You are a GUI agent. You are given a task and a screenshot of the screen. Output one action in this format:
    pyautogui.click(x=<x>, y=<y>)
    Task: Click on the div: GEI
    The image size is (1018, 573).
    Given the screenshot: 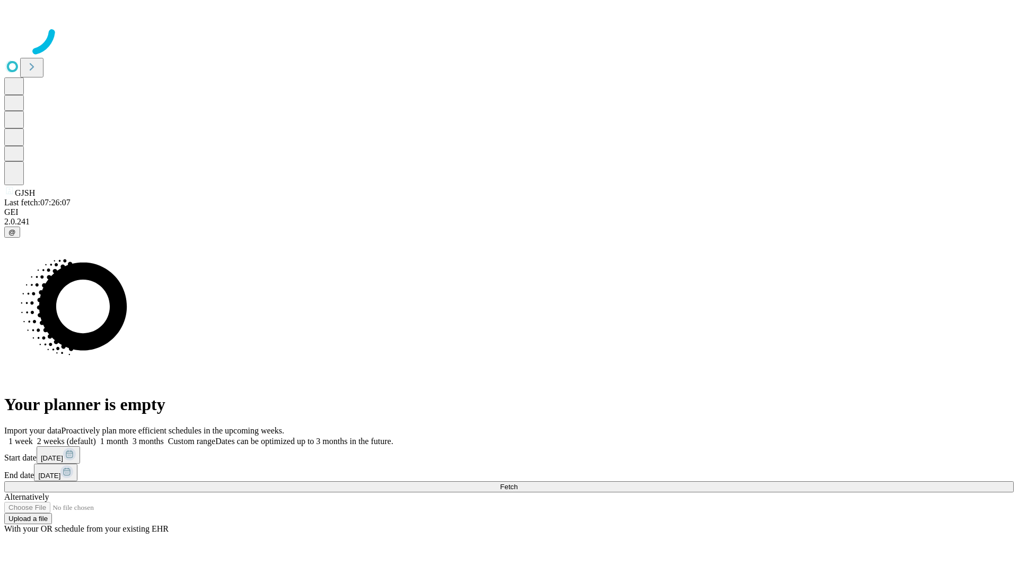 What is the action you would take?
    pyautogui.click(x=509, y=212)
    